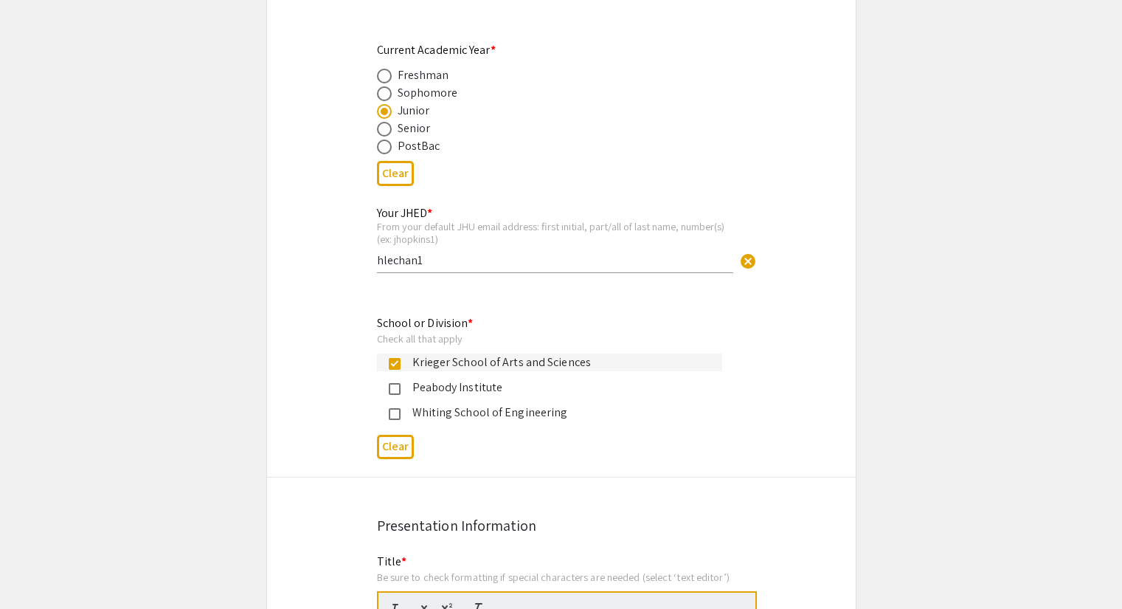 The image size is (1122, 609). I want to click on mat-label: Your JHED, so click(404, 213).